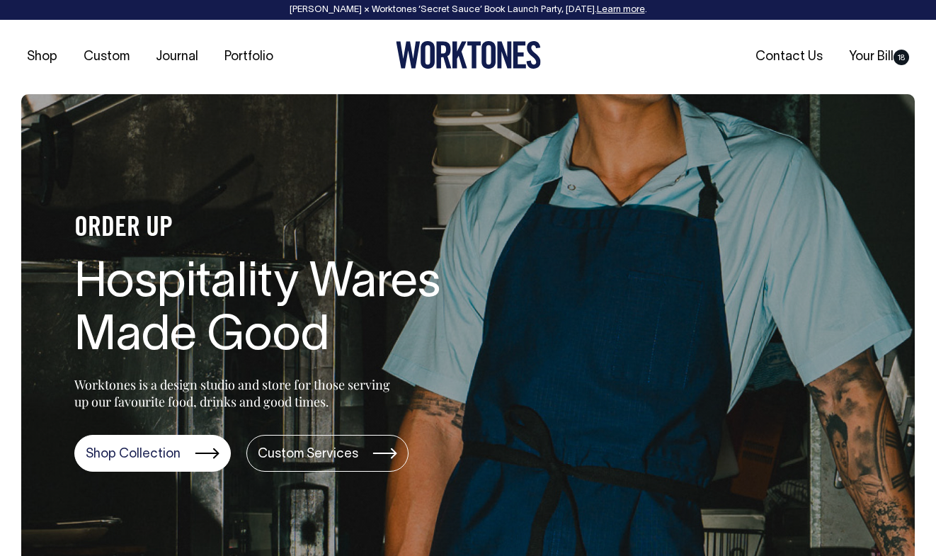  What do you see at coordinates (42, 57) in the screenshot?
I see `a: Shop` at bounding box center [42, 57].